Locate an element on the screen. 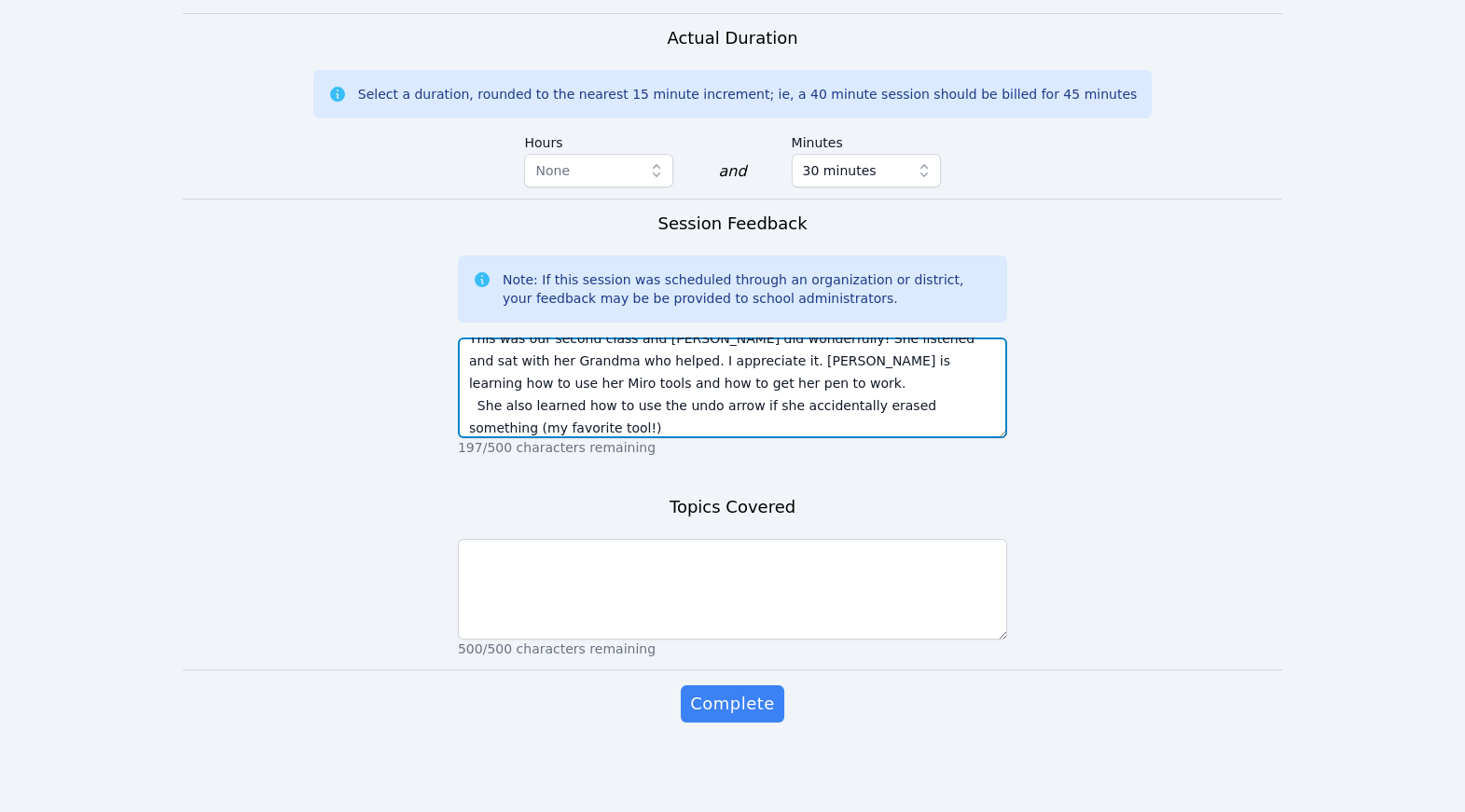 This screenshot has width=1465, height=812. div: and is located at coordinates (732, 171).